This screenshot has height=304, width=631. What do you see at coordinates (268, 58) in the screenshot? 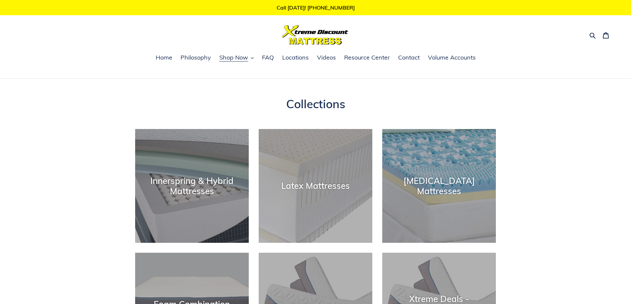
I see `a: FAQ` at bounding box center [268, 58].